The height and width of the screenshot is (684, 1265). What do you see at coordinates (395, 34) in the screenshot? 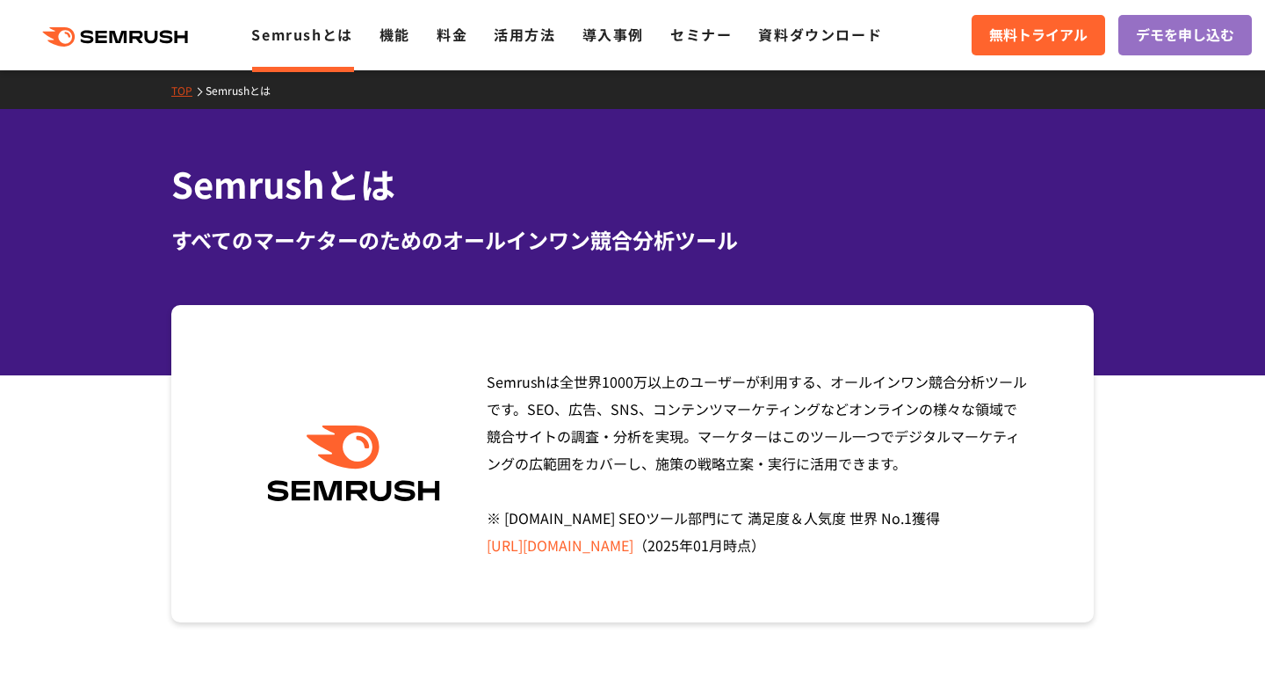
I see `a: 機能` at bounding box center [395, 34].